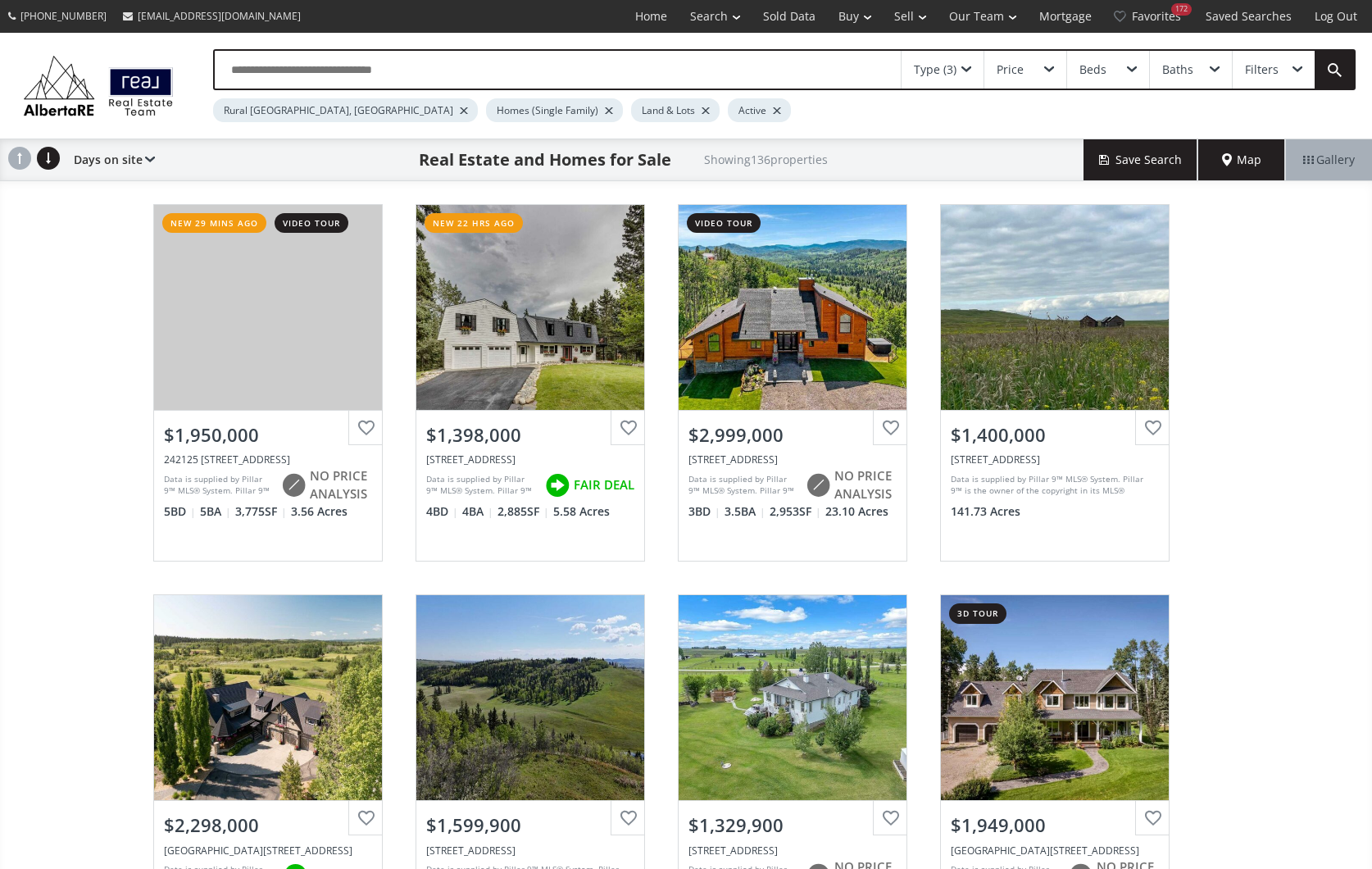 The image size is (1372, 869). Describe the element at coordinates (793, 434) in the screenshot. I see `div: $2,999,000` at that location.